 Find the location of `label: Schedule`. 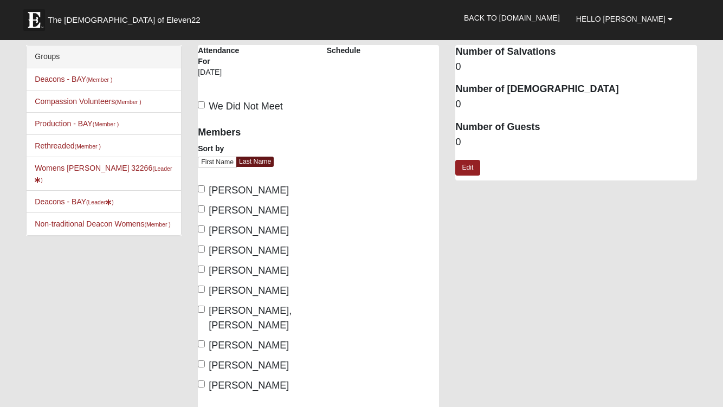

label: Schedule is located at coordinates (344, 50).